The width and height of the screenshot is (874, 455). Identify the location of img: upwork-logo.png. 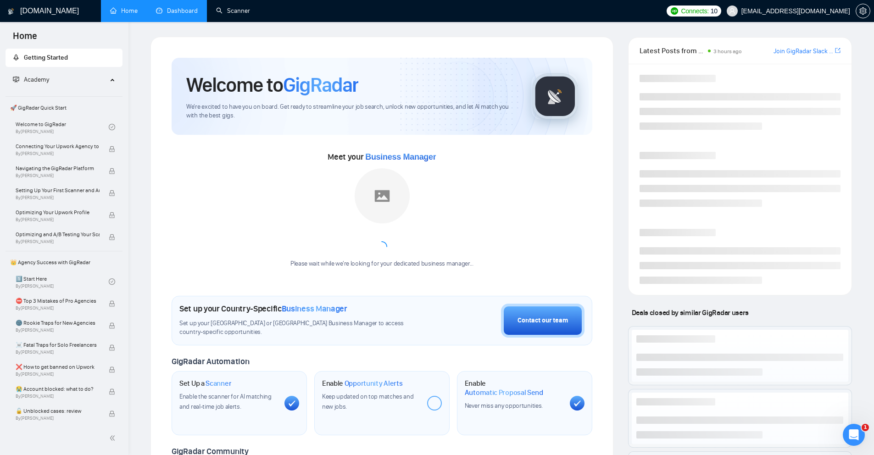
(674, 11).